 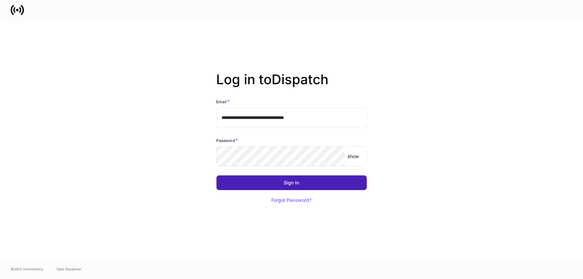 What do you see at coordinates (291, 183) in the screenshot?
I see `button: Sign In` at bounding box center [291, 183].